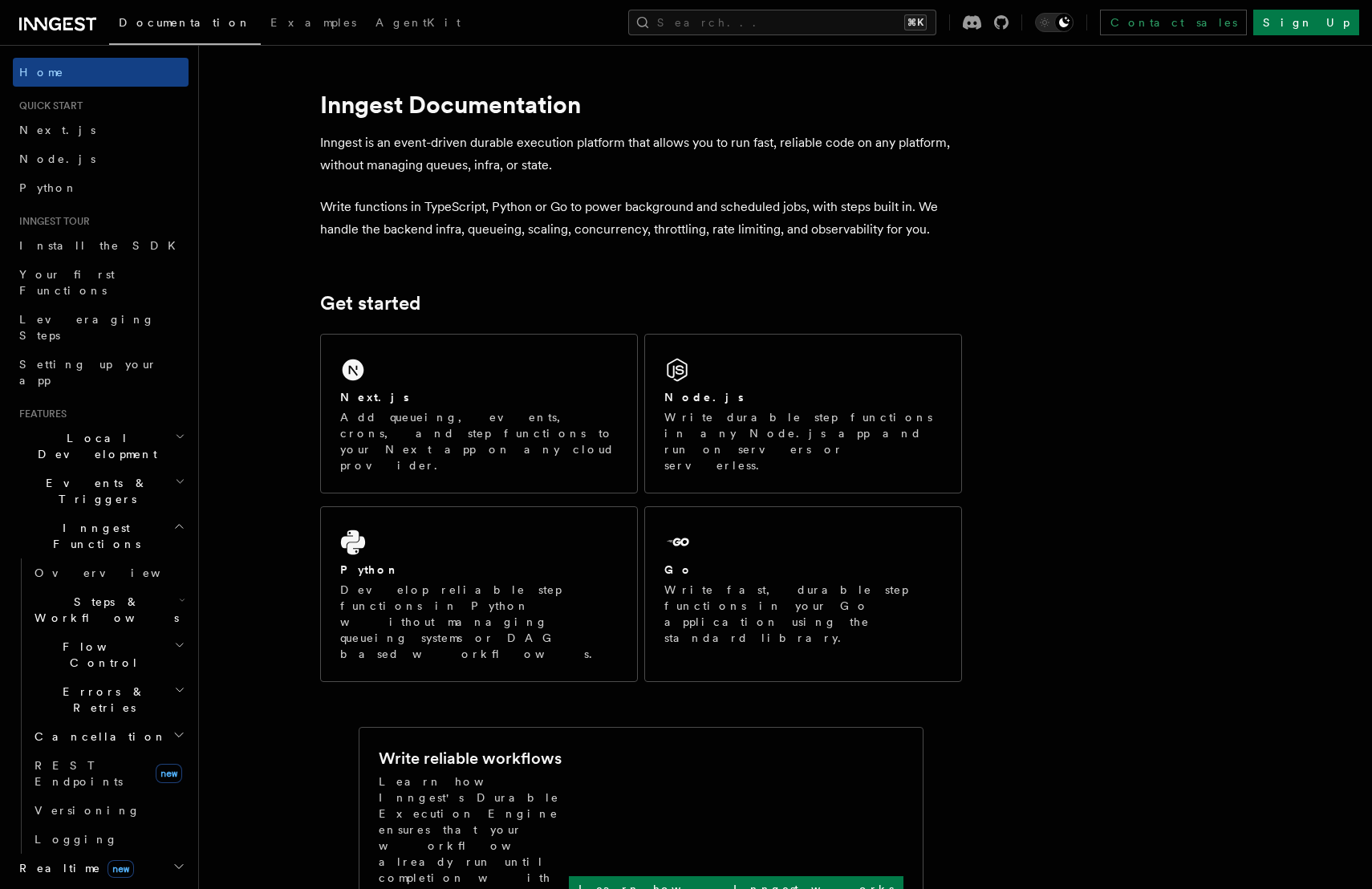 This screenshot has height=889, width=1372. I want to click on span: Flow Control, so click(101, 655).